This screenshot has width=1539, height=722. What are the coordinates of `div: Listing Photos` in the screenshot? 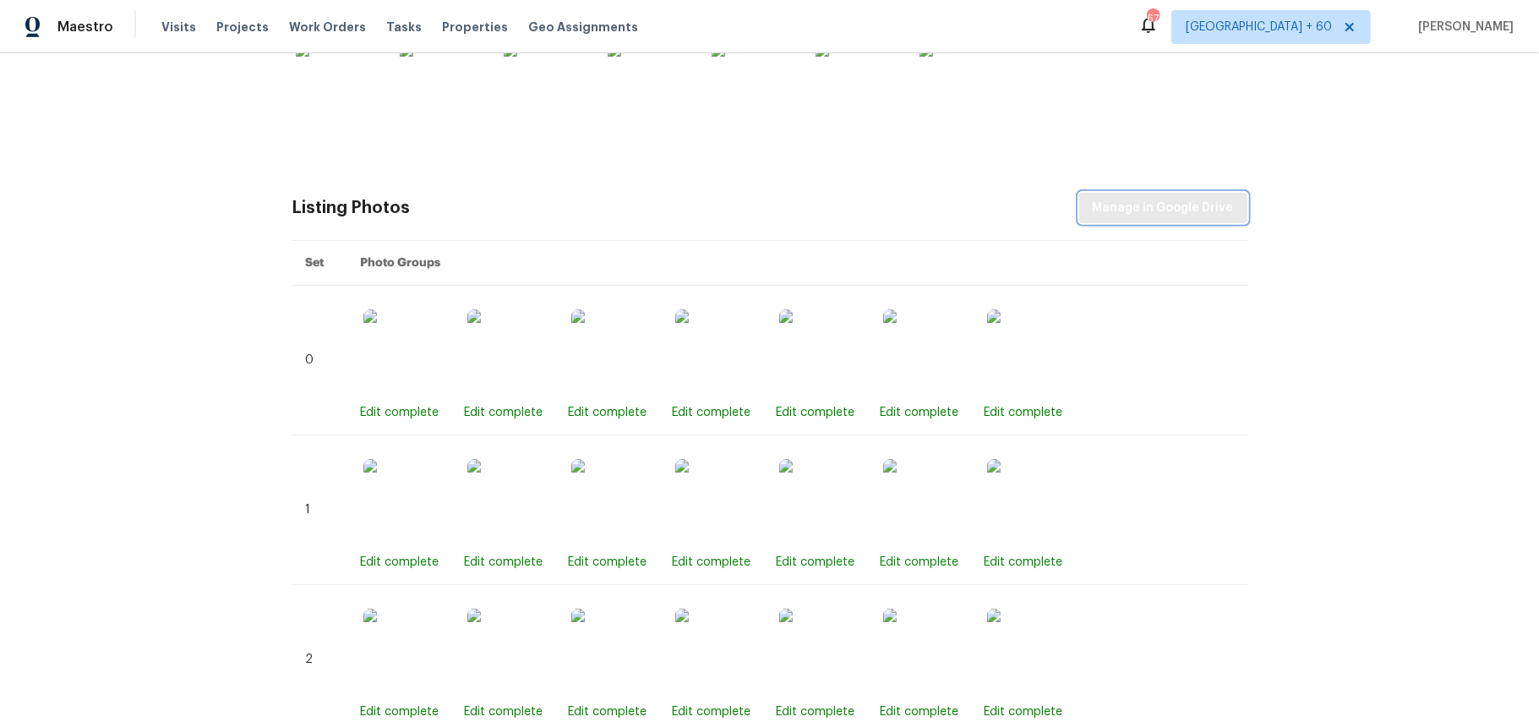 It's located at (352, 208).